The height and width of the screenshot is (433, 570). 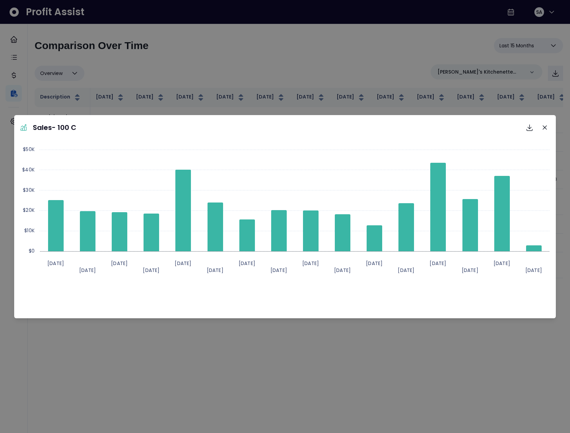 What do you see at coordinates (31, 251) in the screenshot?
I see `text: $0` at bounding box center [31, 251].